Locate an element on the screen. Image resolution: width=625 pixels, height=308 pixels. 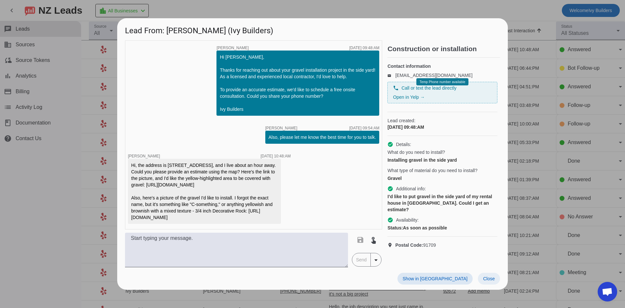
strong: Status: is located at coordinates (395, 228).